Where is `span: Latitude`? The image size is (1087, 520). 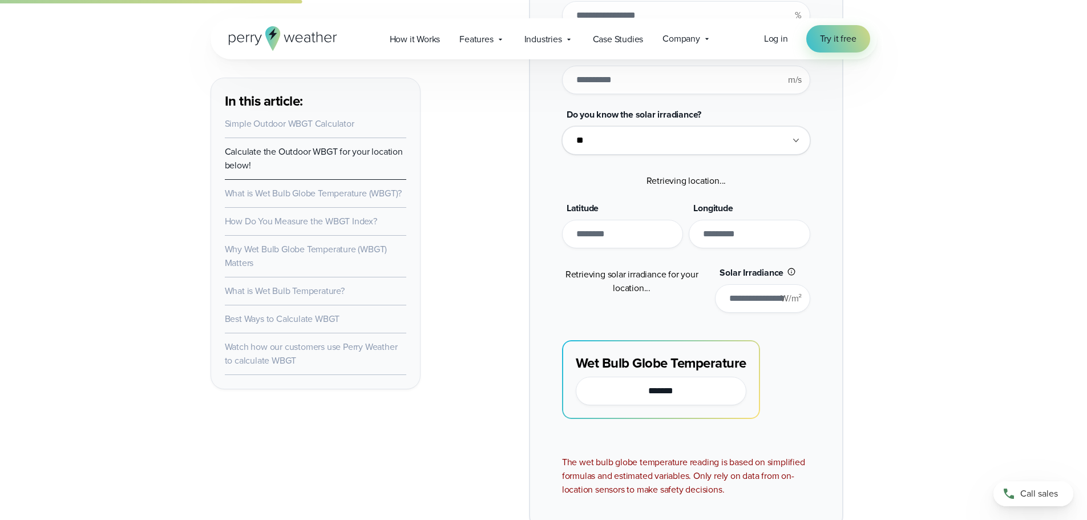 span: Latitude is located at coordinates (582, 208).